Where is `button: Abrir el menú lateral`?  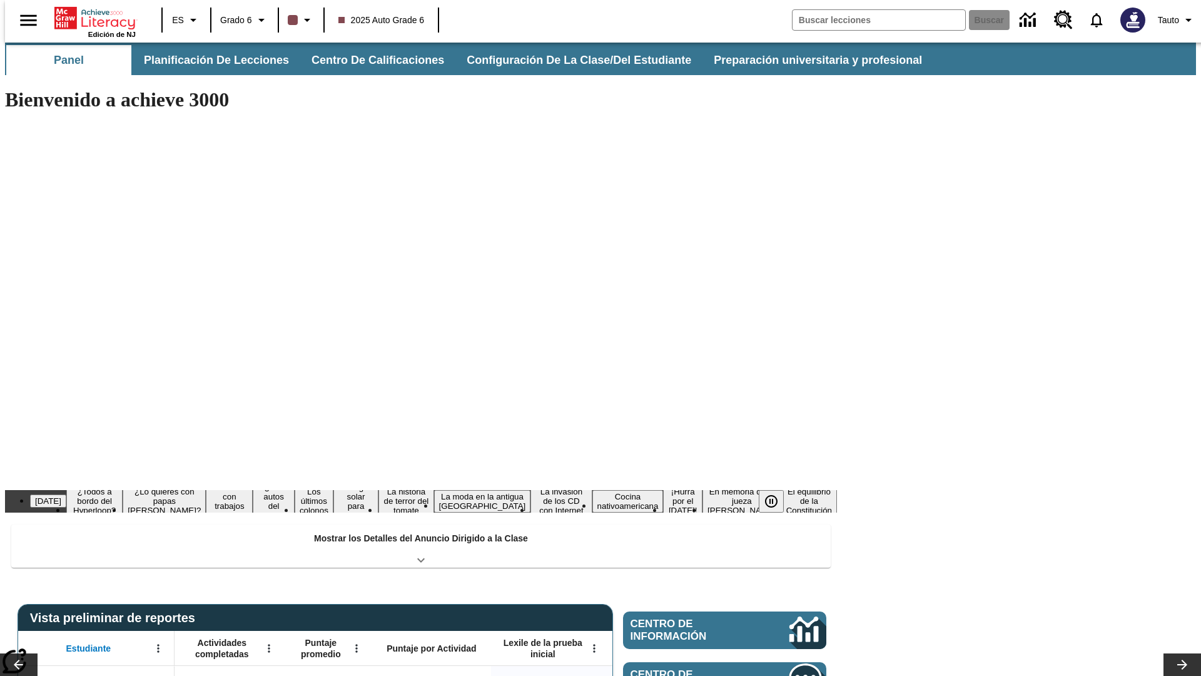 button: Abrir el menú lateral is located at coordinates (28, 20).